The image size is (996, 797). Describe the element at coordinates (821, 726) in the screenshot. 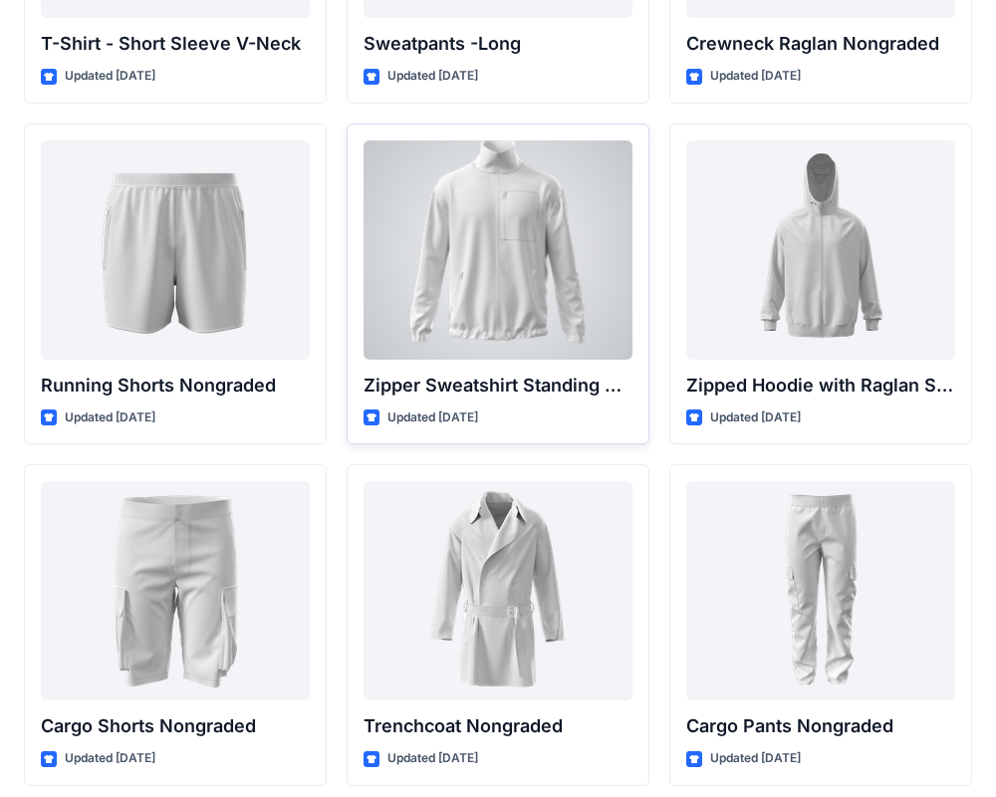

I see `p: Cargo Pants Nongraded` at that location.